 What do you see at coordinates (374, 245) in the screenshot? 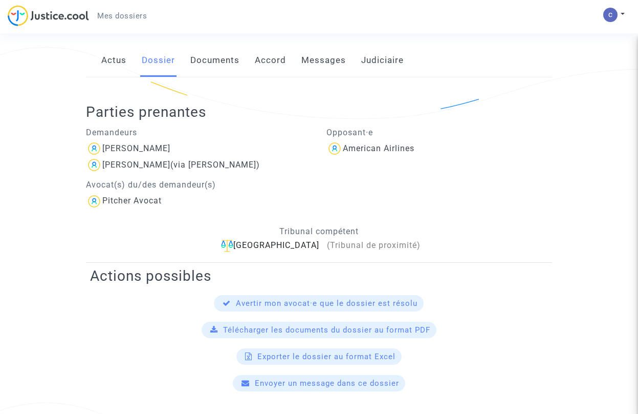
I see `span: (Tribunal de proximité)` at bounding box center [374, 245].